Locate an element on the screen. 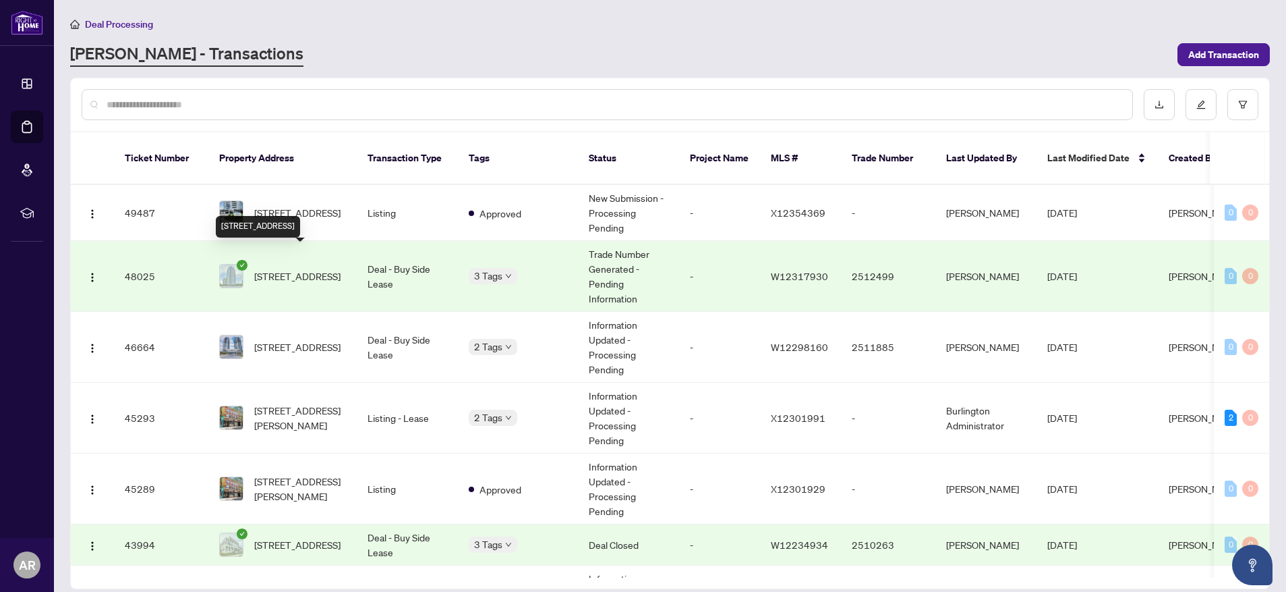 This screenshot has height=592, width=1286. span: W12317930 is located at coordinates (799, 276).